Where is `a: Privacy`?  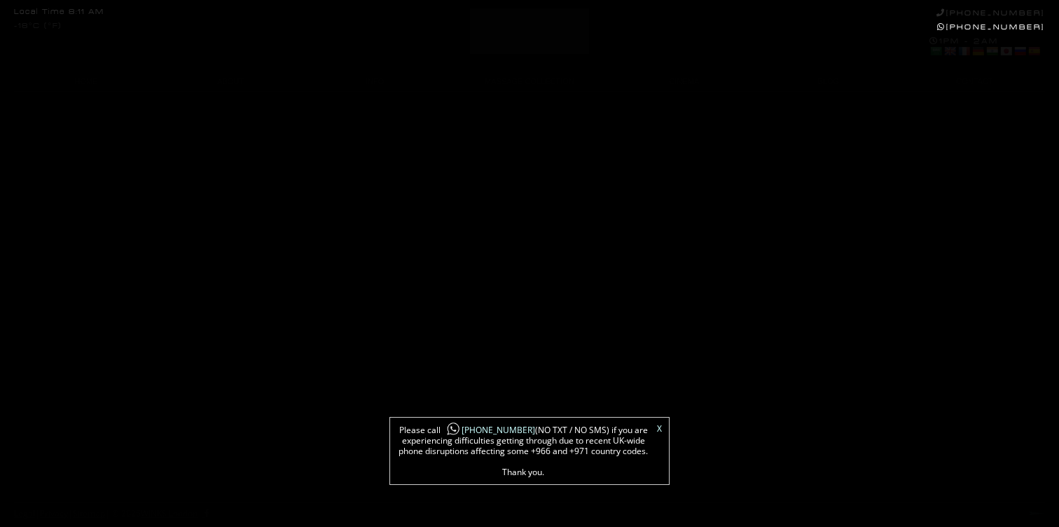
a: Privacy is located at coordinates (54, 513).